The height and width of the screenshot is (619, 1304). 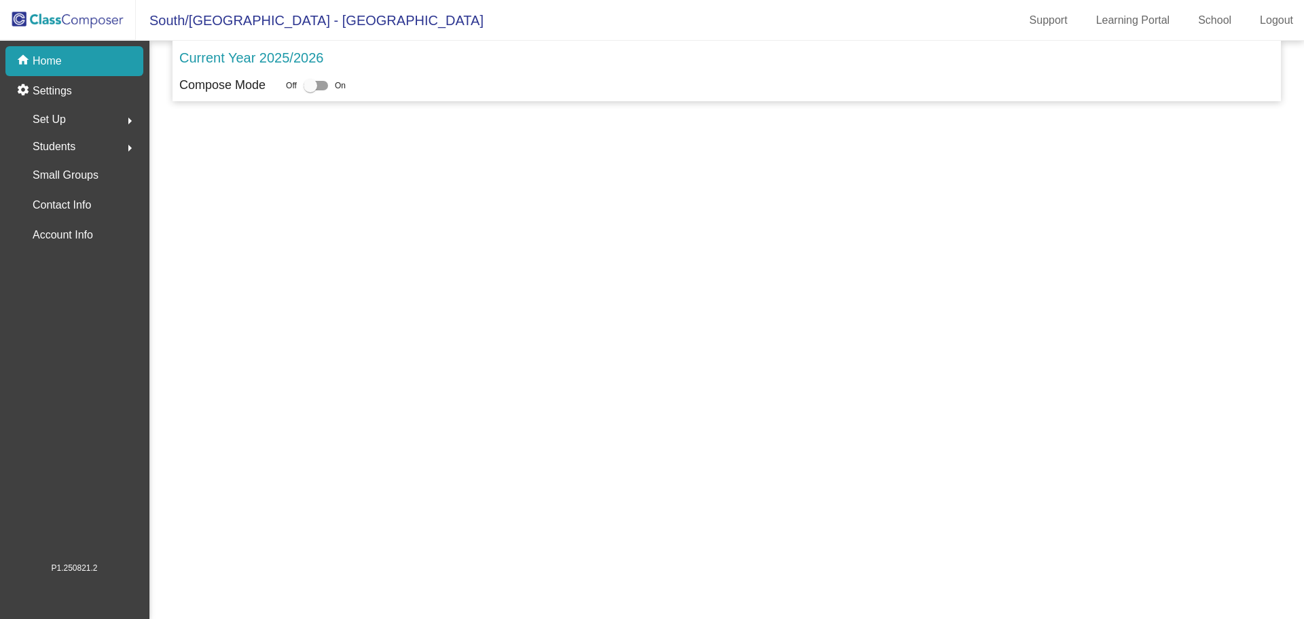 I want to click on p: Small Groups, so click(x=65, y=175).